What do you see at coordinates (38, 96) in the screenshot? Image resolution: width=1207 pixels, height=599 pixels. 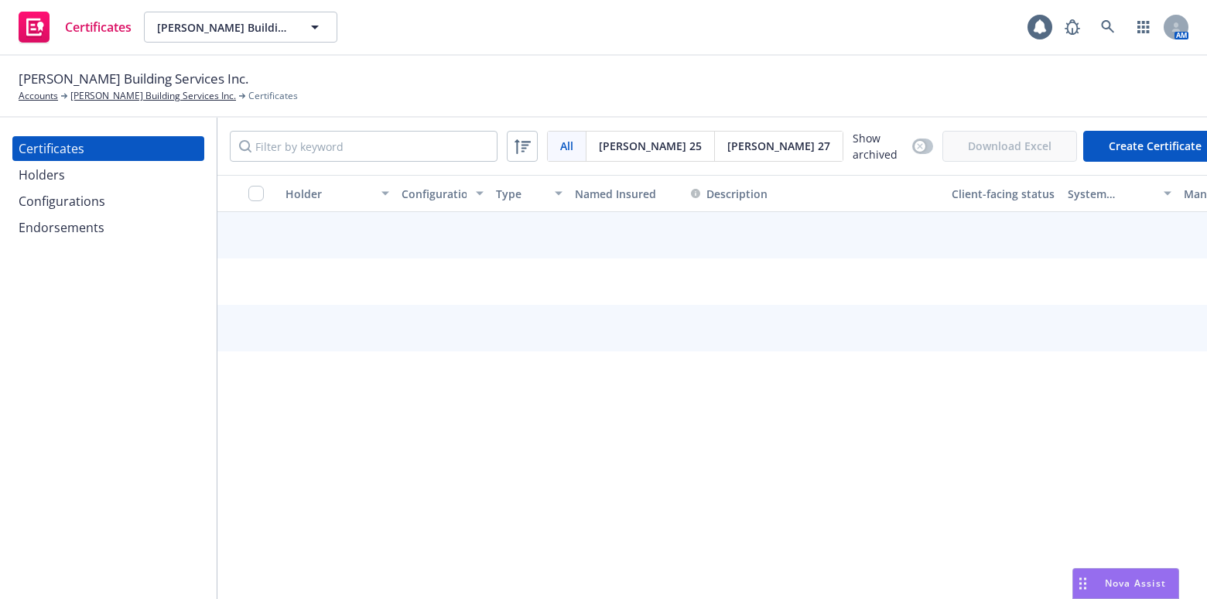 I see `a: Accounts` at bounding box center [38, 96].